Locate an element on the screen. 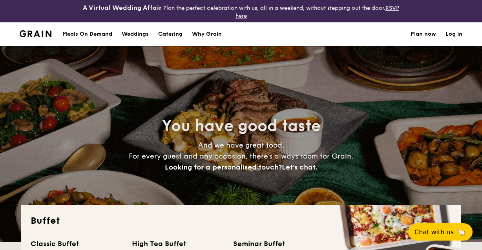 The image size is (482, 250). h1: Catering is located at coordinates (170, 34).